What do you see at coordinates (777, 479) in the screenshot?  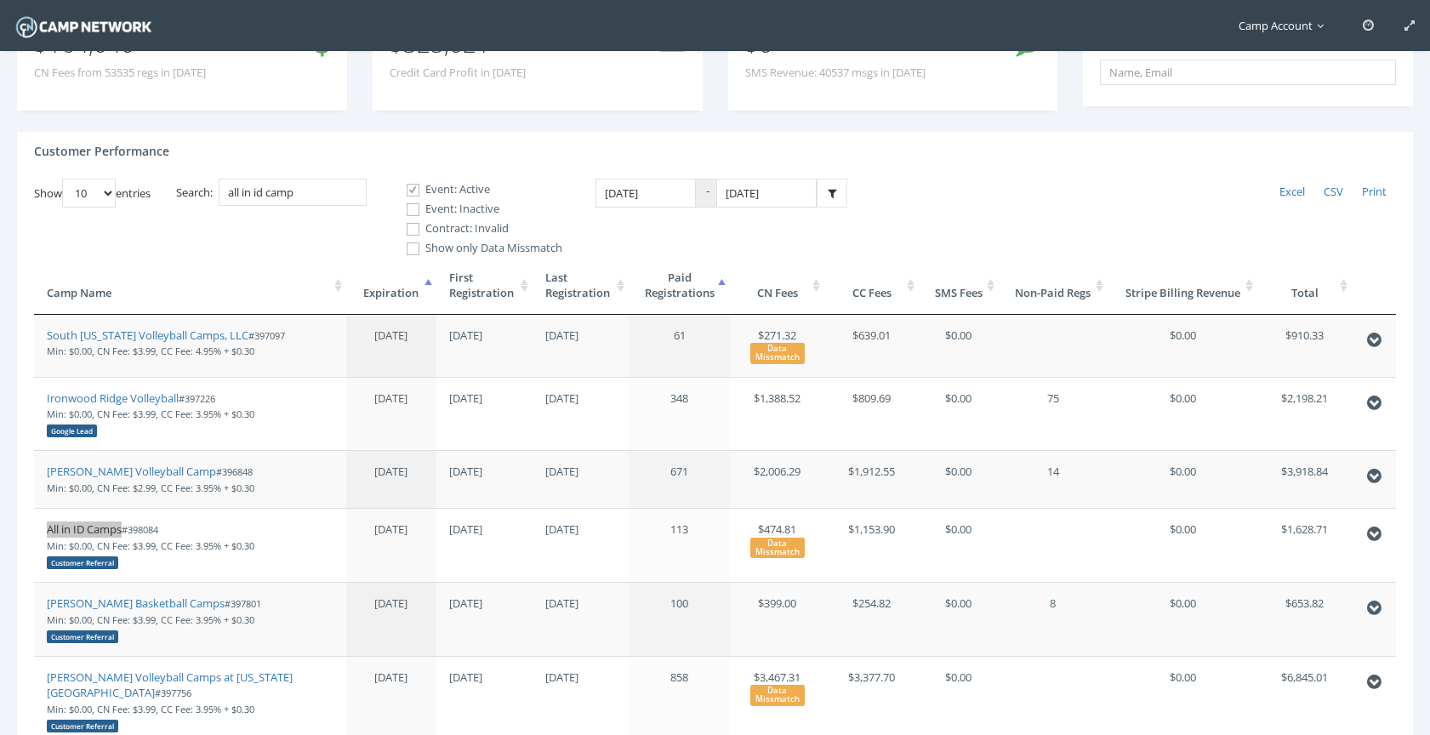 I see `td: $2,006.29` at bounding box center [777, 479].